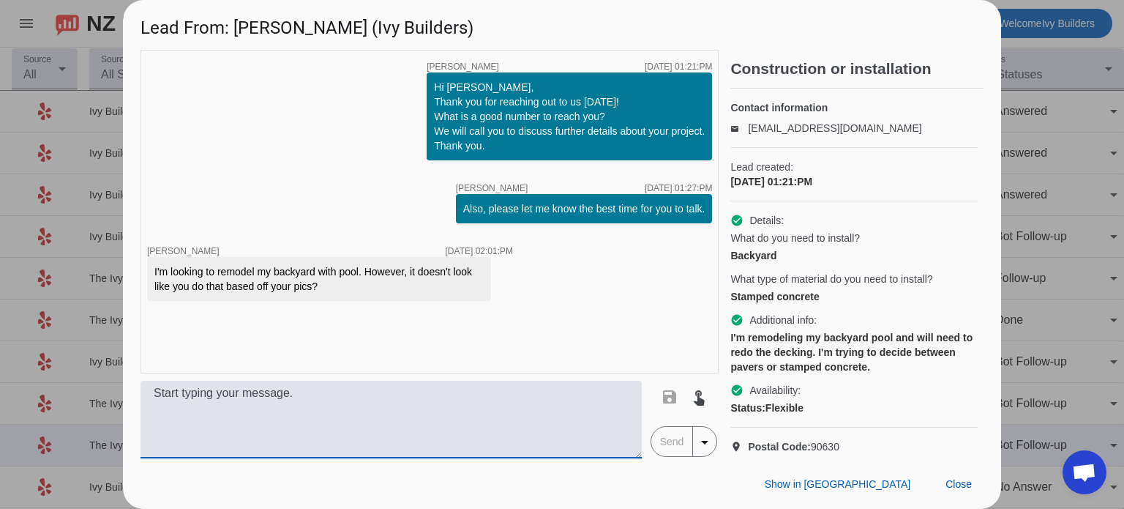  What do you see at coordinates (793, 446) in the screenshot?
I see `span: 90630` at bounding box center [793, 446].